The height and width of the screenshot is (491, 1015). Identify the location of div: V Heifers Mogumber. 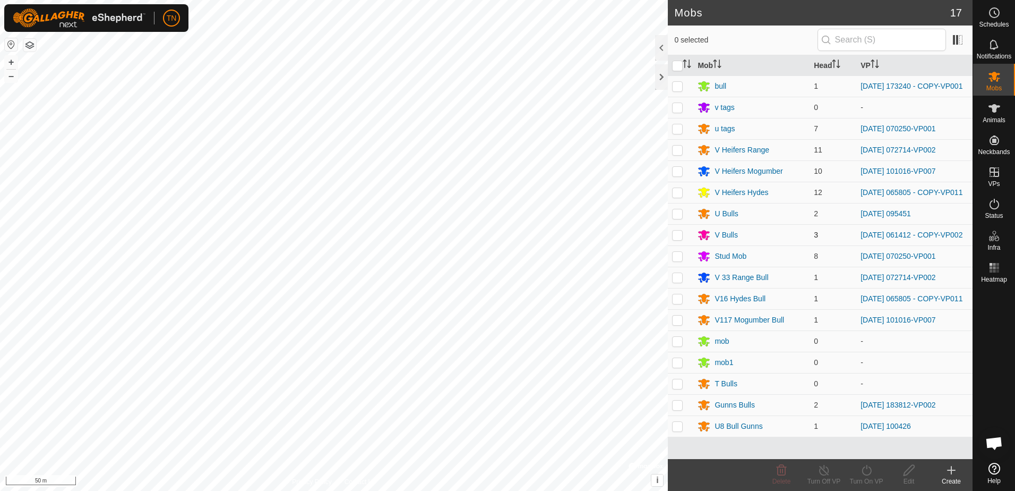
(749, 171).